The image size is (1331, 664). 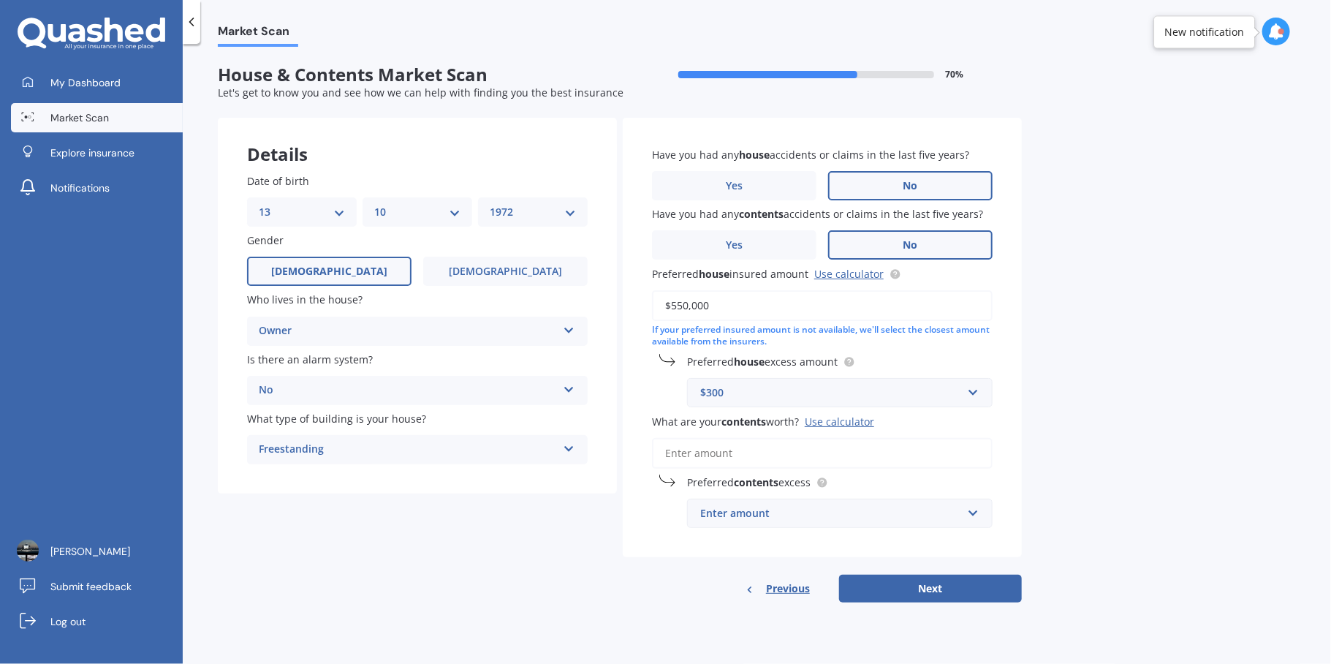 I want to click on span: House & Contents Market Scan, so click(x=419, y=75).